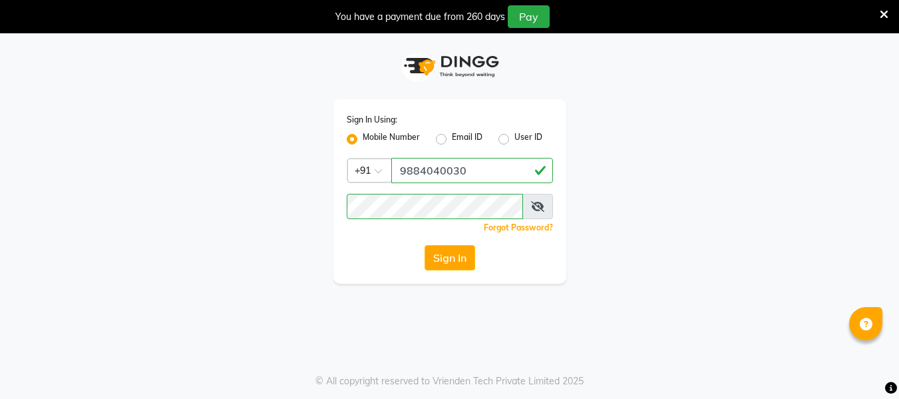 Image resolution: width=899 pixels, height=399 pixels. What do you see at coordinates (391, 139) in the screenshot?
I see `label: Mobile Number` at bounding box center [391, 139].